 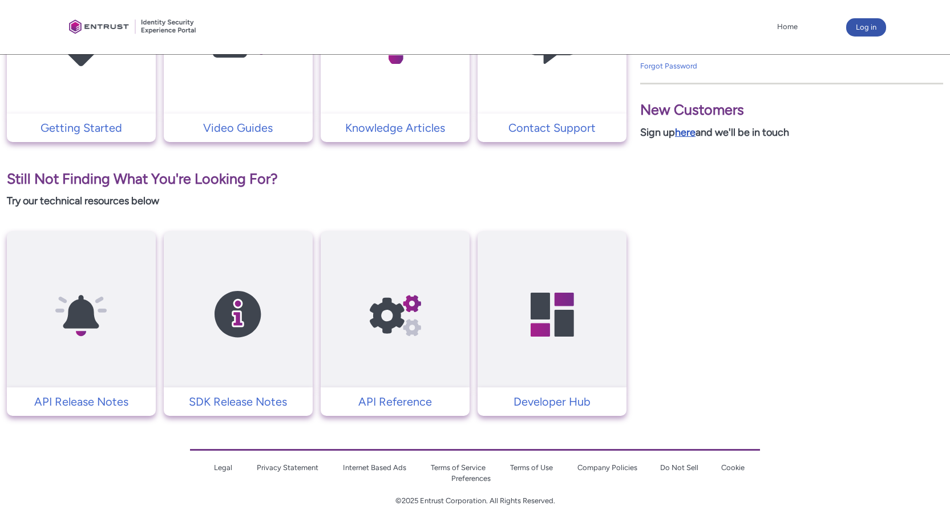 I want to click on img: API Release Notes, so click(x=81, y=314).